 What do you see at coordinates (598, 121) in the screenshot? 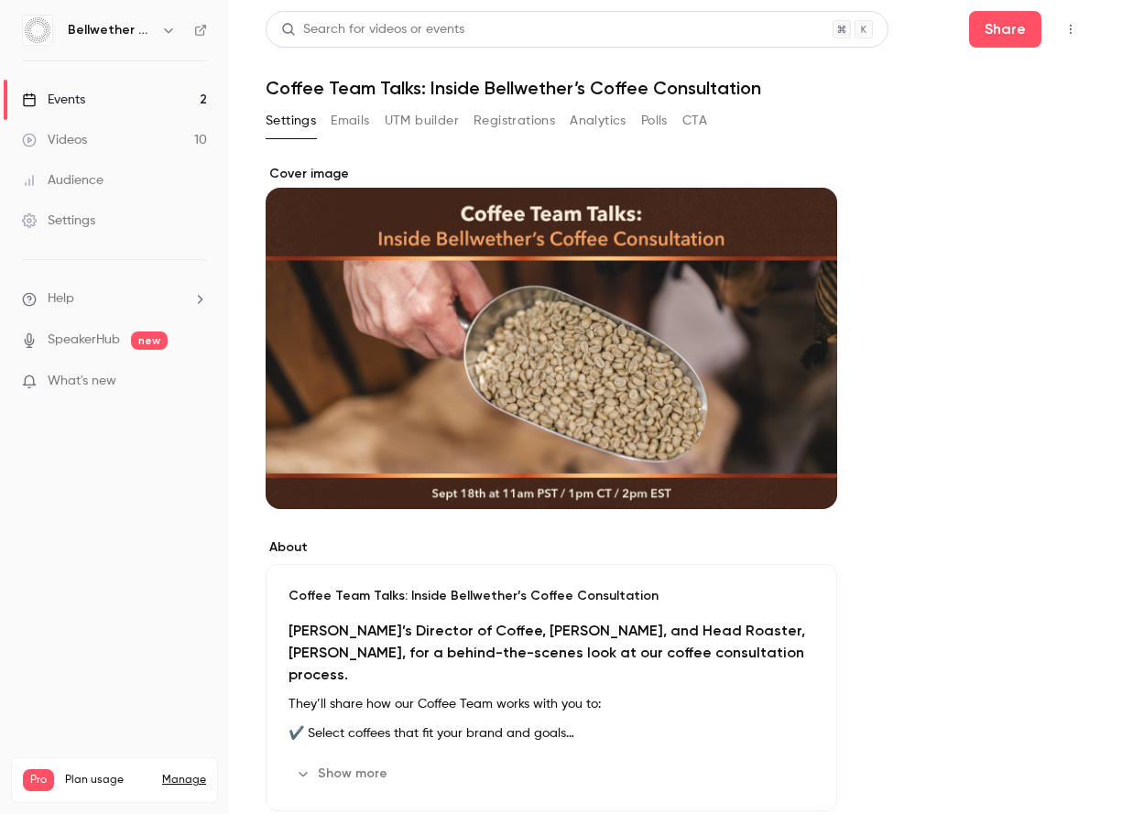
I see `button: Analytics` at bounding box center [598, 121].